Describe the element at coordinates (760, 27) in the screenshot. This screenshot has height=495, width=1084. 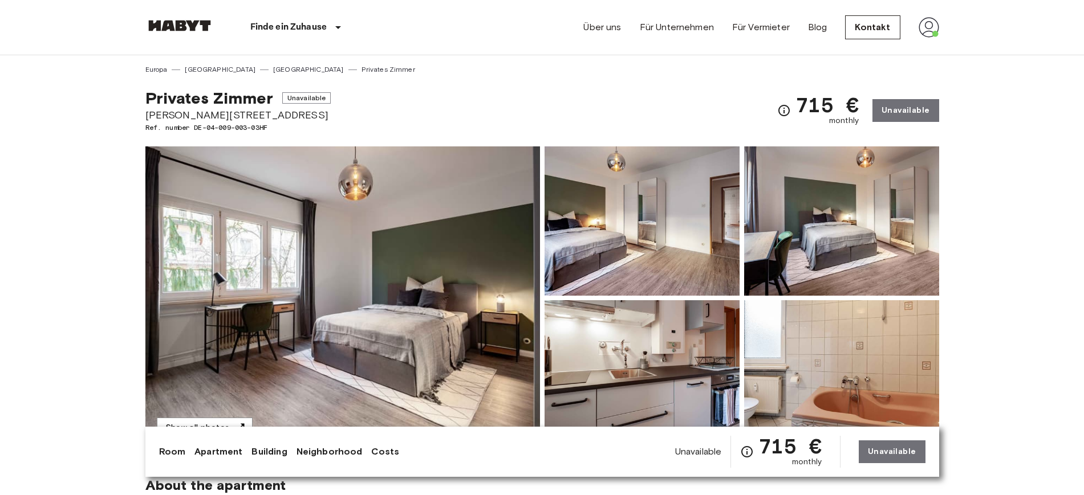
I see `a: Für Vermieter` at that location.